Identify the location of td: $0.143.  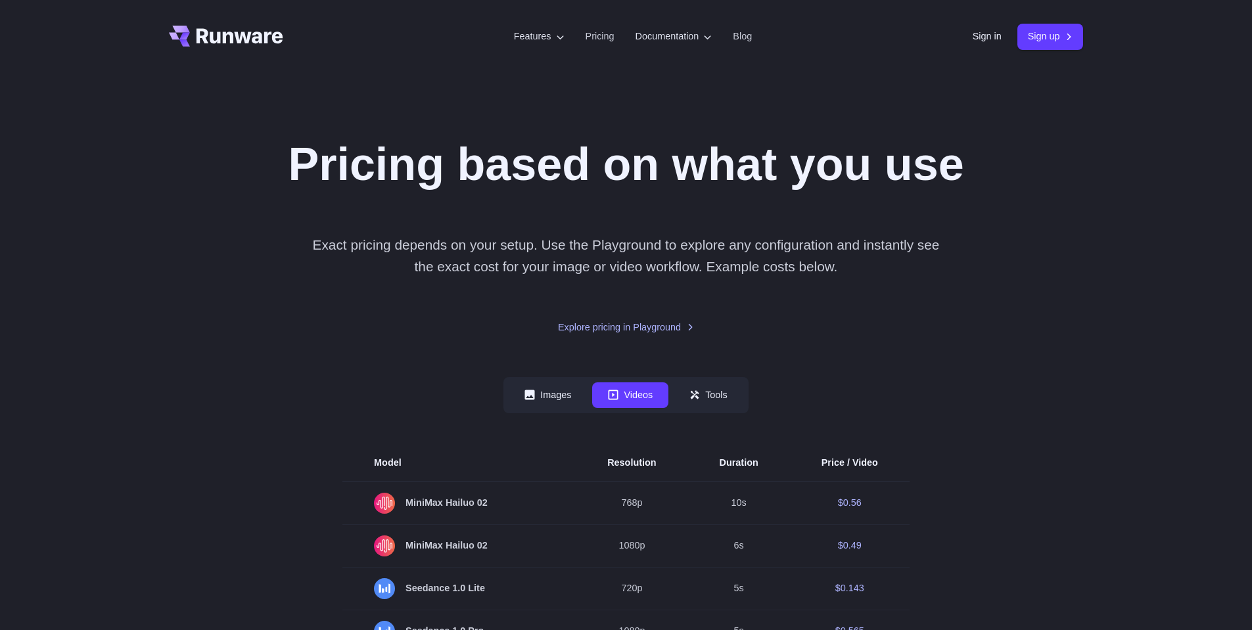
(850, 588).